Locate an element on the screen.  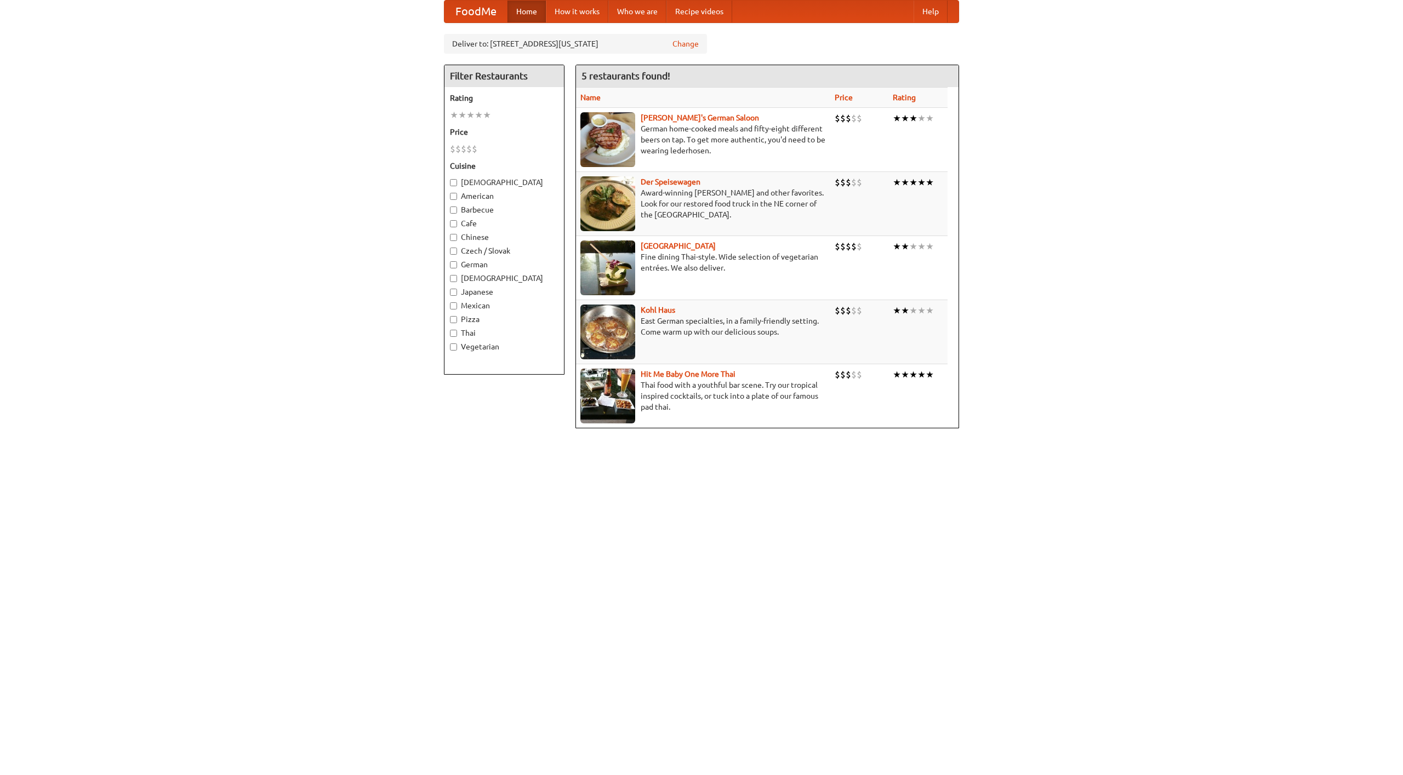
a: Home is located at coordinates (527, 12).